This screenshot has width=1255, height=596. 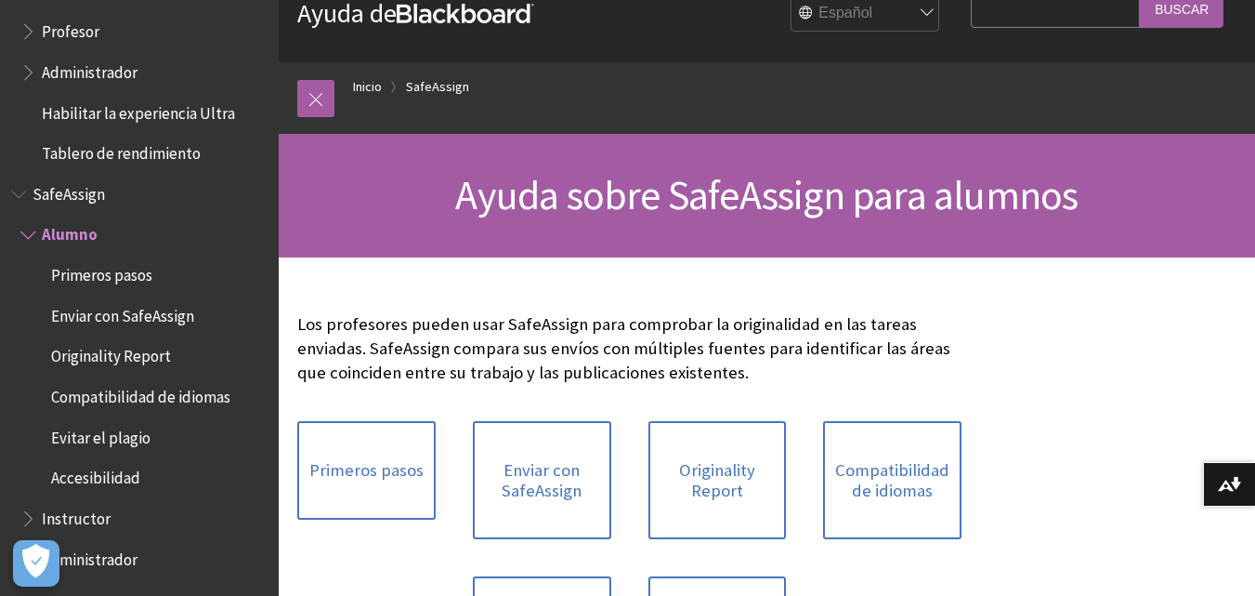 I want to click on a: Originality Report, so click(x=717, y=479).